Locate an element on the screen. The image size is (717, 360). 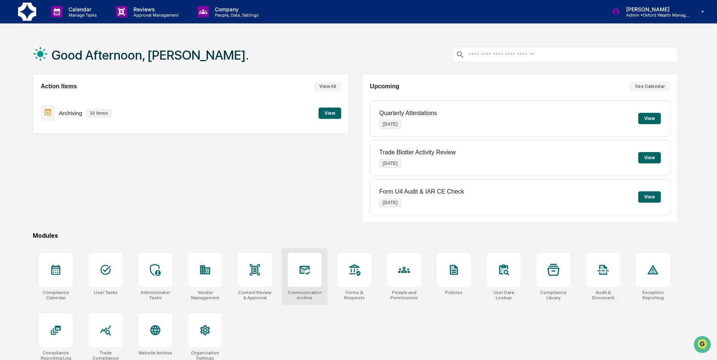
a: See Calendar is located at coordinates (650, 86).